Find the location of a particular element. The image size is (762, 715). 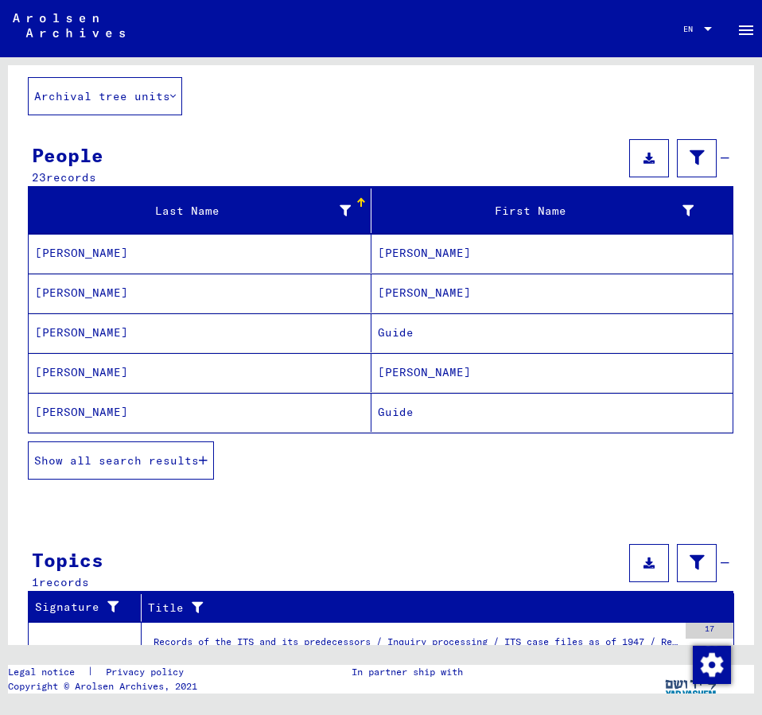

span: EN is located at coordinates (692, 29).